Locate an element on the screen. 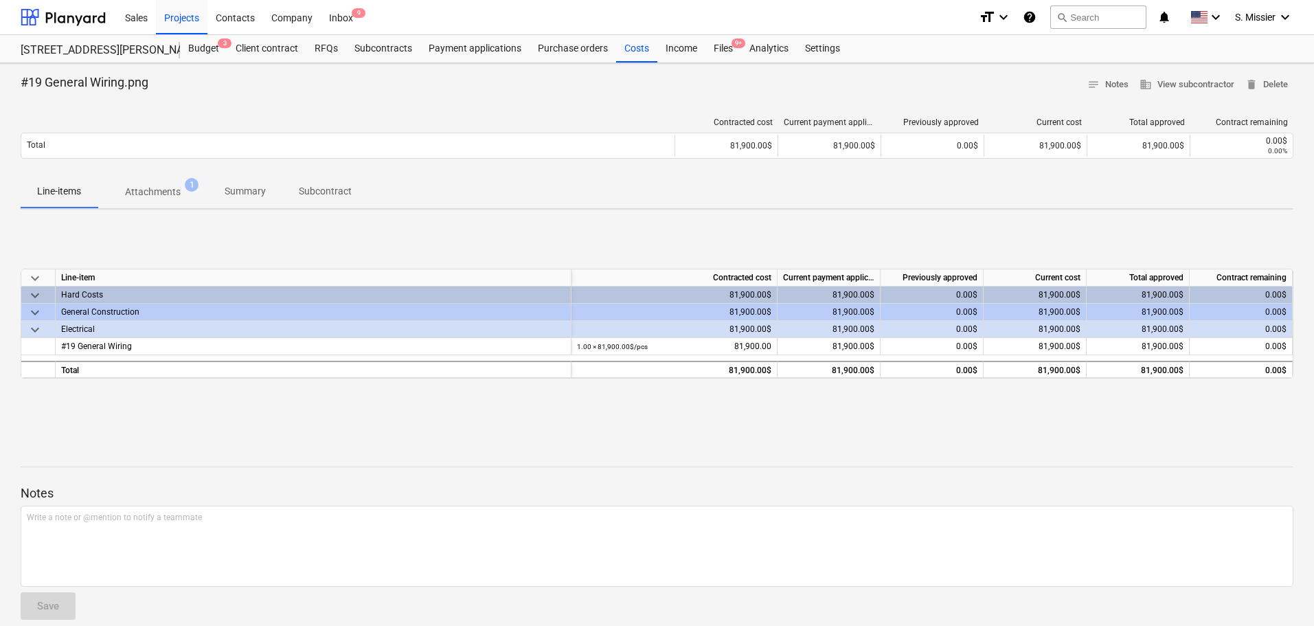  span: notes is located at coordinates (1094, 84).